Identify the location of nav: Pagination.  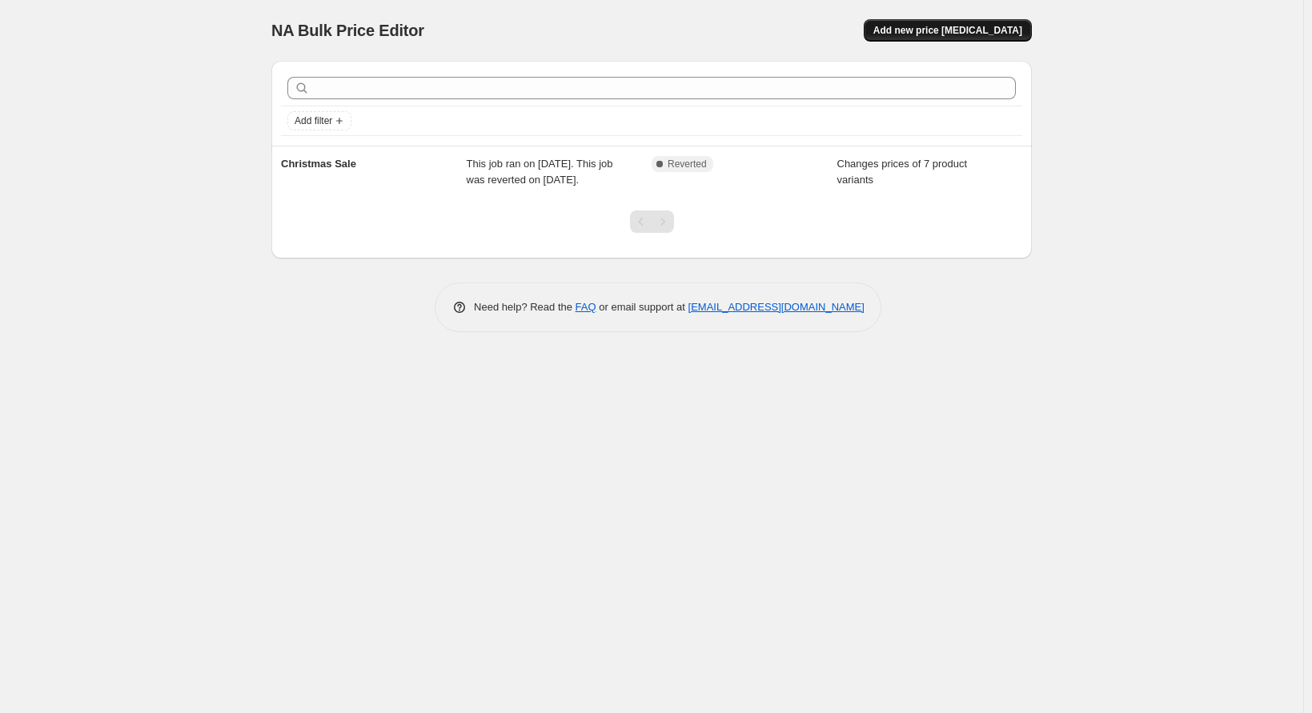
(651, 222).